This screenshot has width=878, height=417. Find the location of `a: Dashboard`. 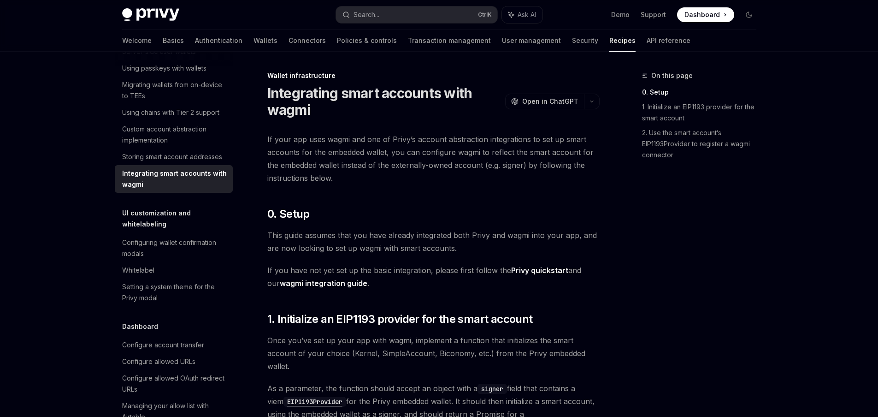

a: Dashboard is located at coordinates (706, 15).